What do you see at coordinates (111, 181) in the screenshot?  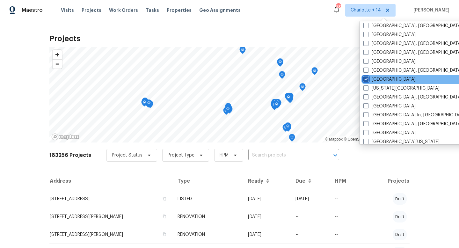 I see `th: Address` at bounding box center [111, 181].